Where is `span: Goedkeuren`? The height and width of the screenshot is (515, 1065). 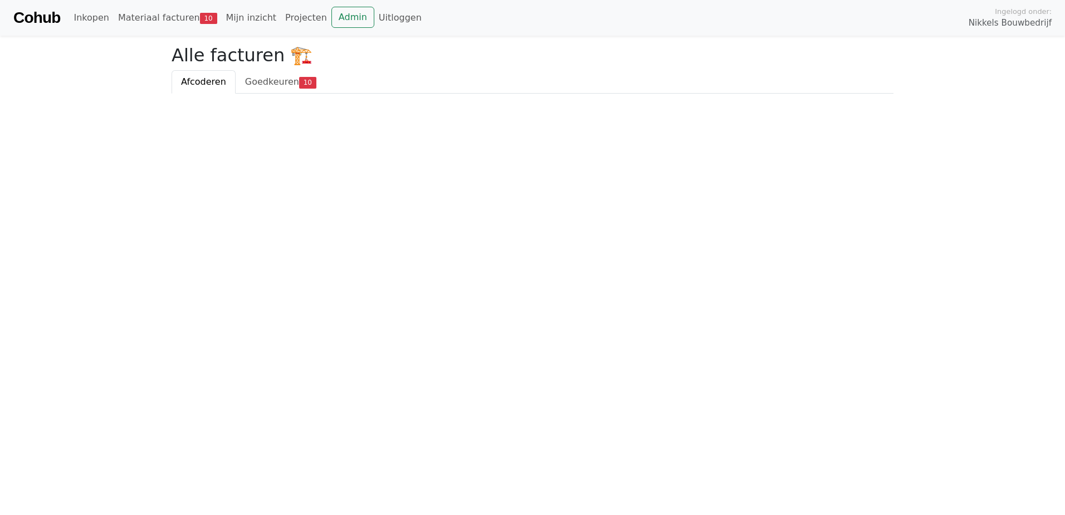
span: Goedkeuren is located at coordinates (272, 81).